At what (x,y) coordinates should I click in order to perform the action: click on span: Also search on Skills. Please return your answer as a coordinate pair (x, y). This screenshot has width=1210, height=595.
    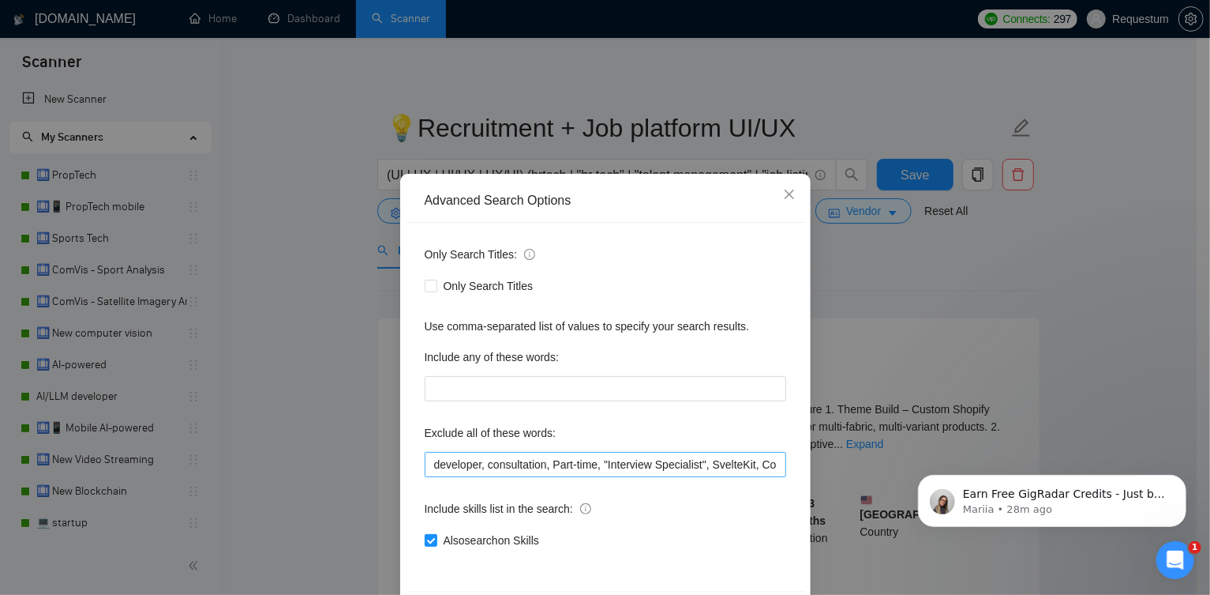
    Looking at the image, I should click on (491, 540).